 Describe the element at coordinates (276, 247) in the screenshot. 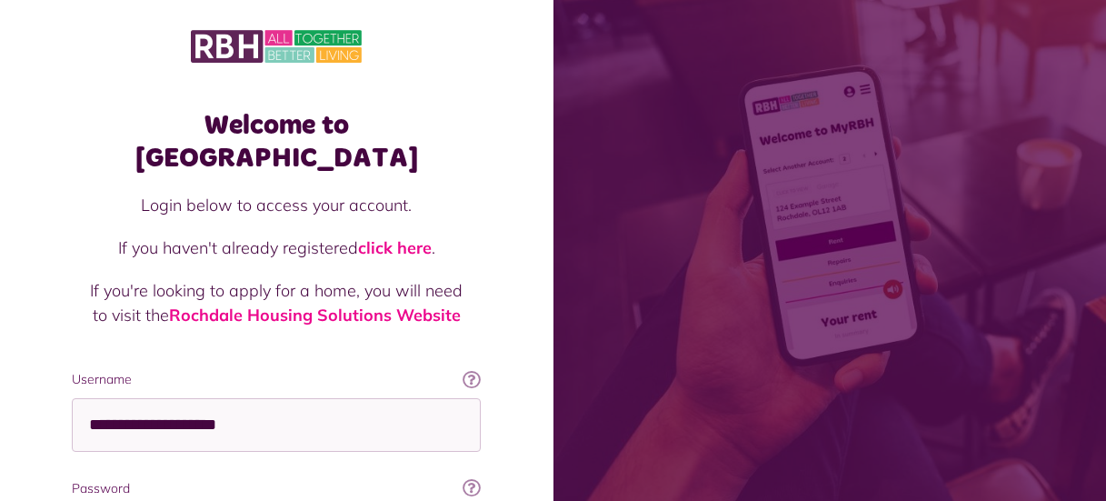

I see `p: If you haven't already registered .` at that location.